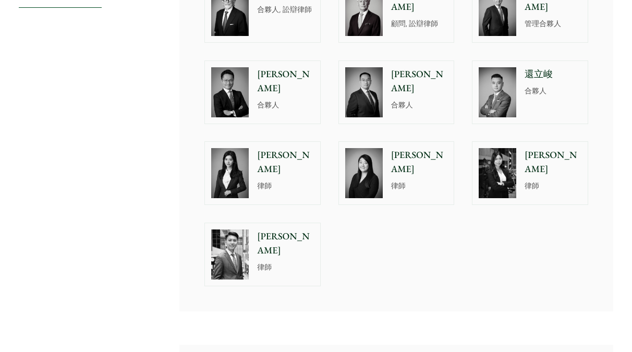 The height and width of the screenshot is (352, 632). Describe the element at coordinates (553, 74) in the screenshot. I see `p: 還立峻` at that location.